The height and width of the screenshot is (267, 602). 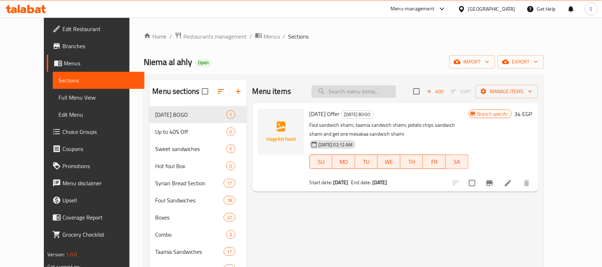 I want to click on div: Combo3, so click(x=198, y=234).